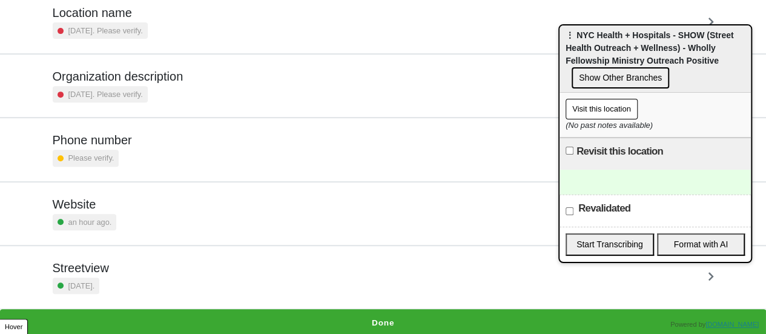 The image size is (766, 334). What do you see at coordinates (620, 151) in the screenshot?
I see `label: Revisit this location` at bounding box center [620, 151].